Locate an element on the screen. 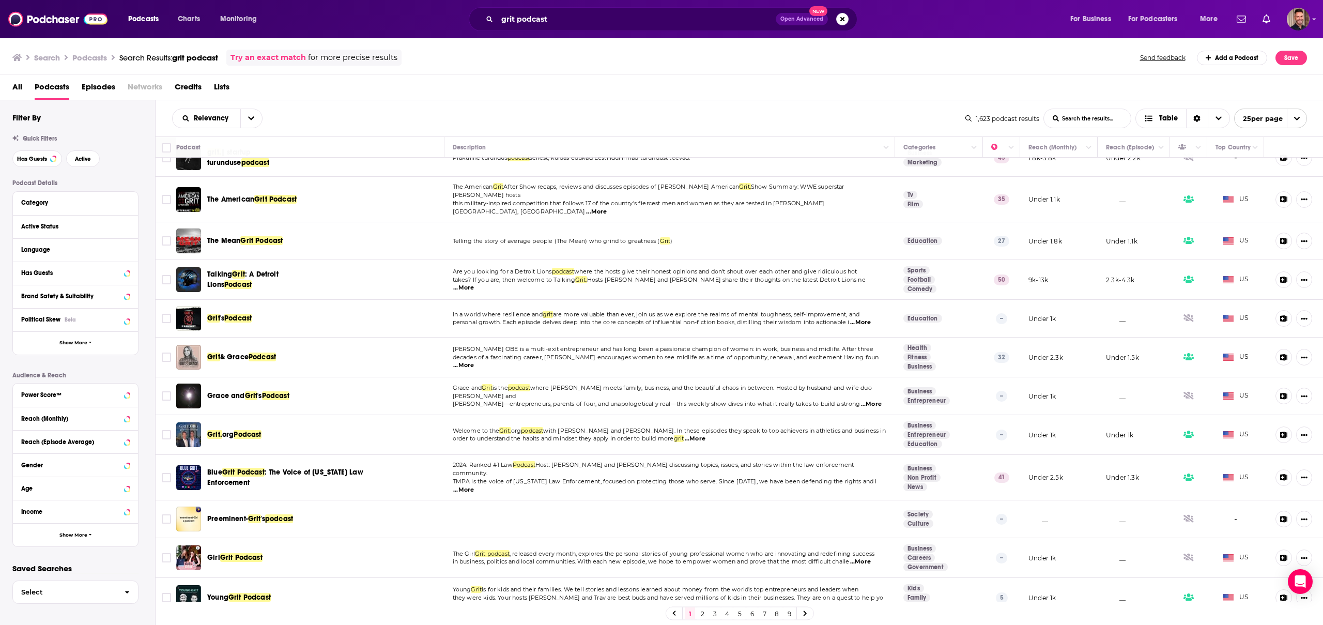 This screenshot has width=1323, height=625. span: In a world where resilience and is located at coordinates (497, 314).